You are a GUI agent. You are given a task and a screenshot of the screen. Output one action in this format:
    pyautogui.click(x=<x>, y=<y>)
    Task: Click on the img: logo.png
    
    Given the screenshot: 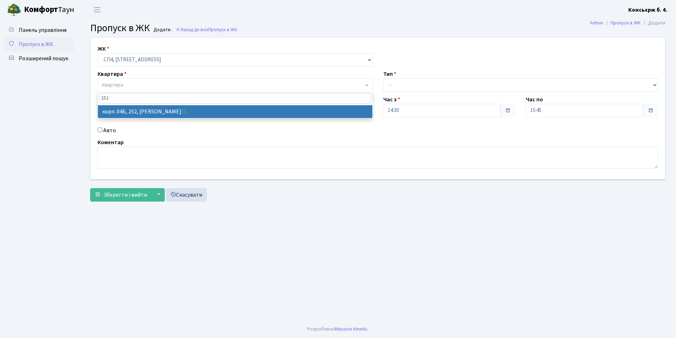 What is the action you would take?
    pyautogui.click(x=14, y=10)
    